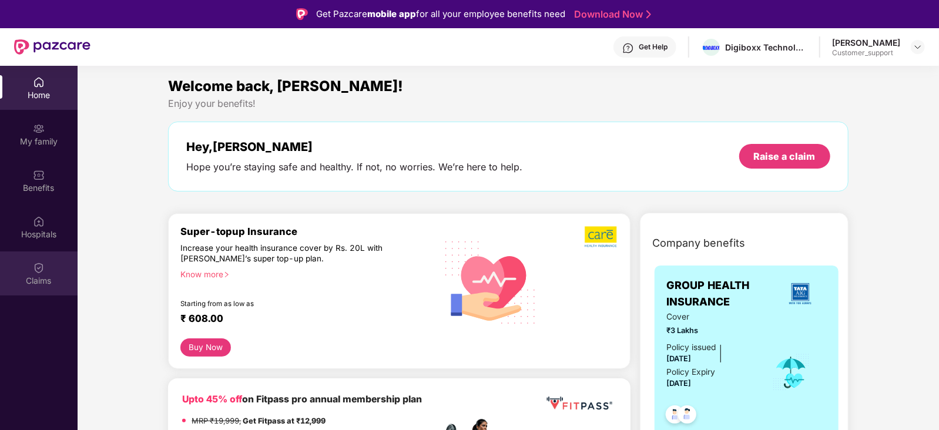  Describe the element at coordinates (304, 273) in the screenshot. I see `div: Know more` at that location.